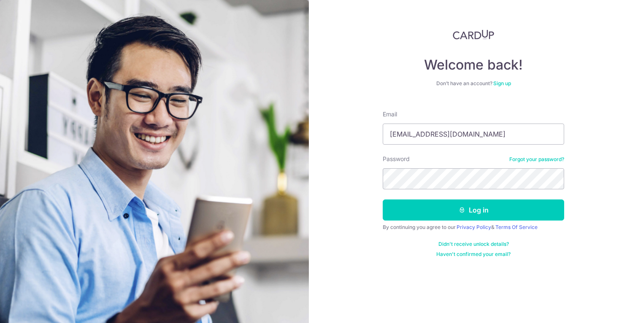 Image resolution: width=638 pixels, height=323 pixels. What do you see at coordinates (517, 227) in the screenshot?
I see `a: Terms Of Service` at bounding box center [517, 227].